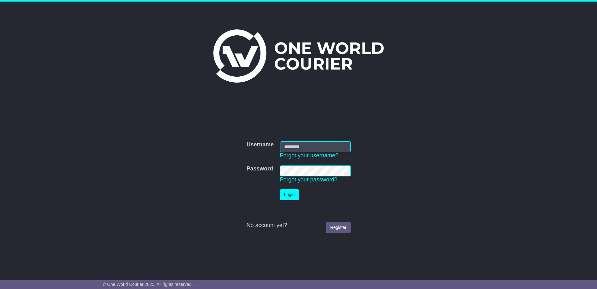  I want to click on div: No account yet?, so click(298, 225).